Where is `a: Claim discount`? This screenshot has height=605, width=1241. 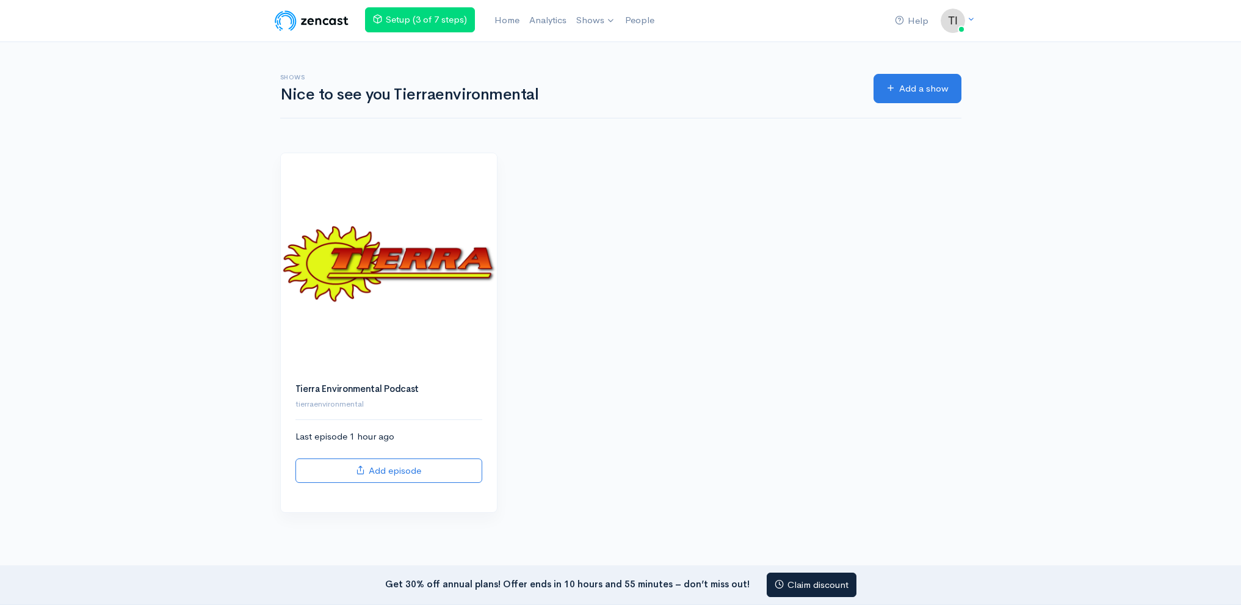
a: Claim discount is located at coordinates (811, 585).